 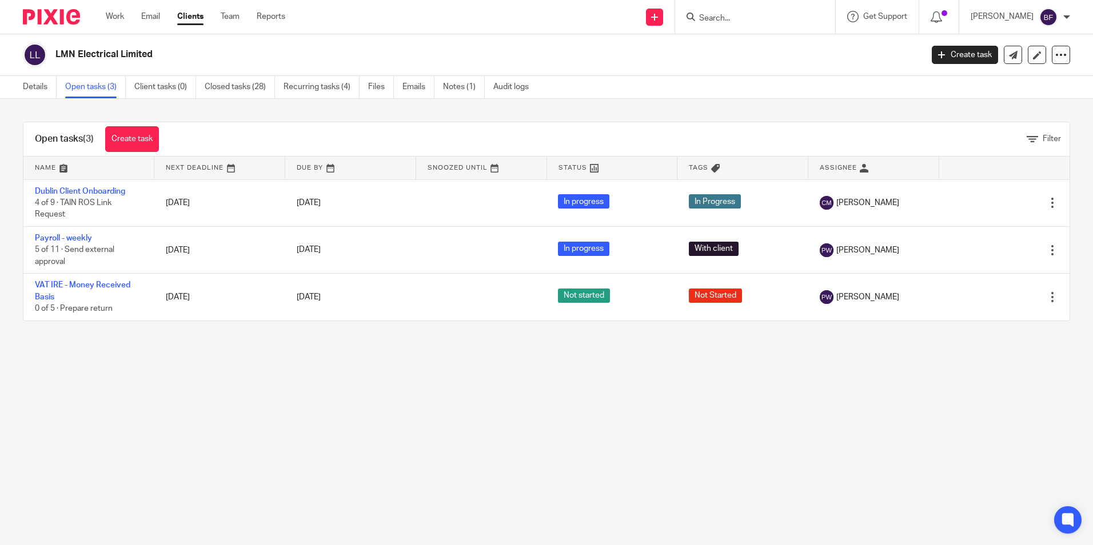 I want to click on span: Not started, so click(x=583, y=295).